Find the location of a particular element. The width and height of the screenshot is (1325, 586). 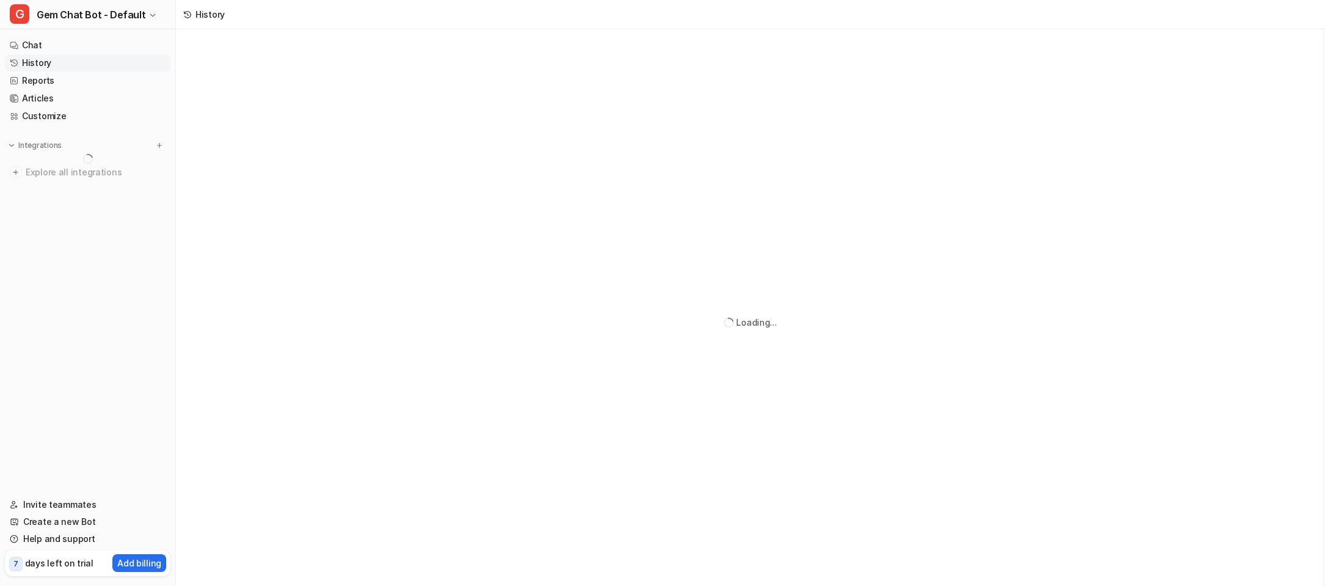

div: History is located at coordinates (210, 14).